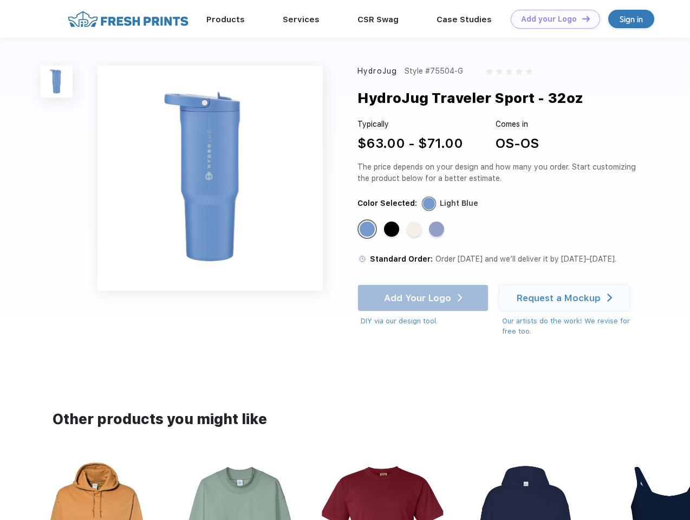  Describe the element at coordinates (517, 124) in the screenshot. I see `div: Comes in` at that location.